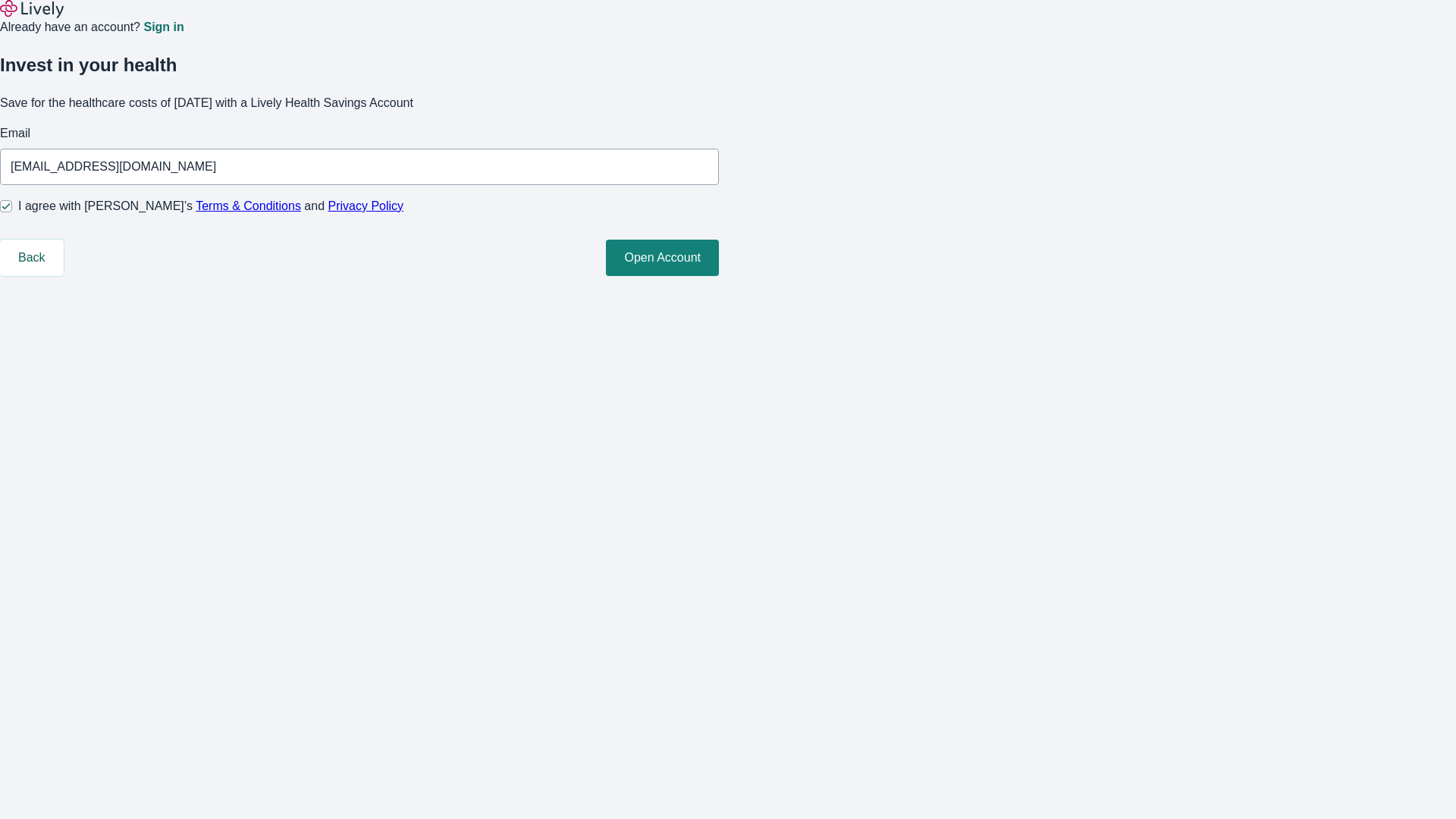  Describe the element at coordinates (163, 27) in the screenshot. I see `div: Sign in` at that location.